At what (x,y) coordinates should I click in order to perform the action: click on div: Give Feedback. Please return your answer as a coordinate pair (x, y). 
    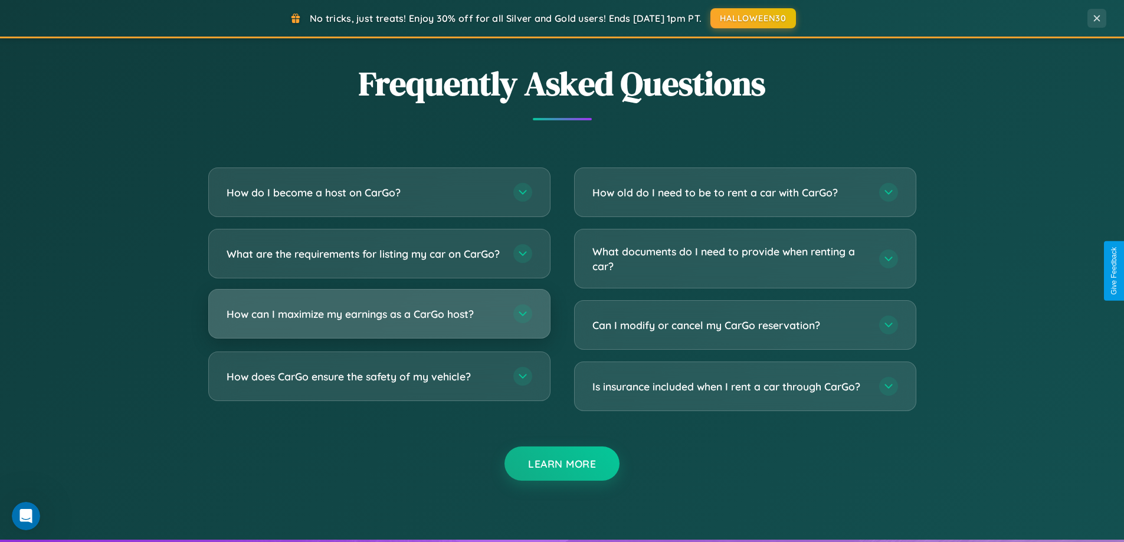
    Looking at the image, I should click on (1114, 271).